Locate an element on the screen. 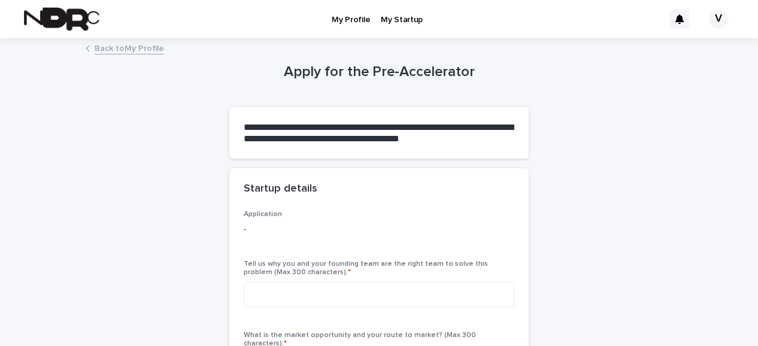 This screenshot has width=758, height=346. h1: Apply for the Pre-Accelerator is located at coordinates (379, 72).